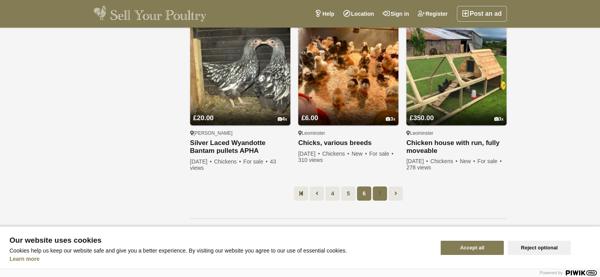 This screenshot has height=277, width=600. I want to click on img: Sell Your Poultry, so click(150, 14).